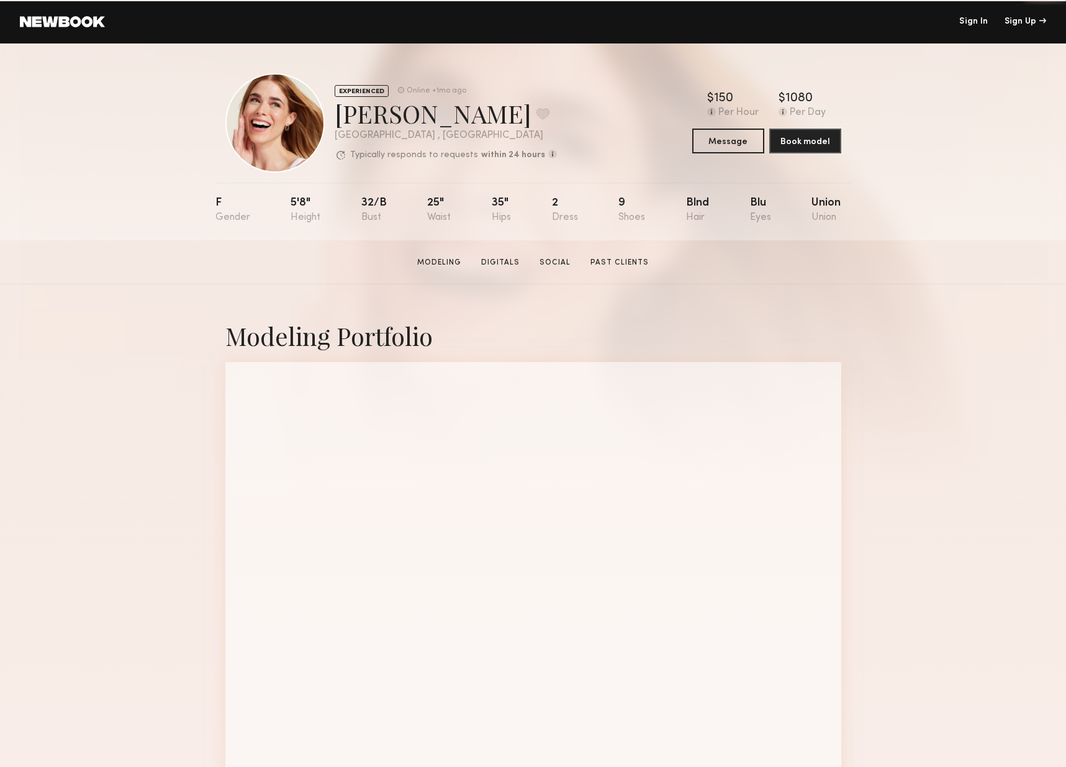  I want to click on p: Typically responds to requests, so click(414, 155).